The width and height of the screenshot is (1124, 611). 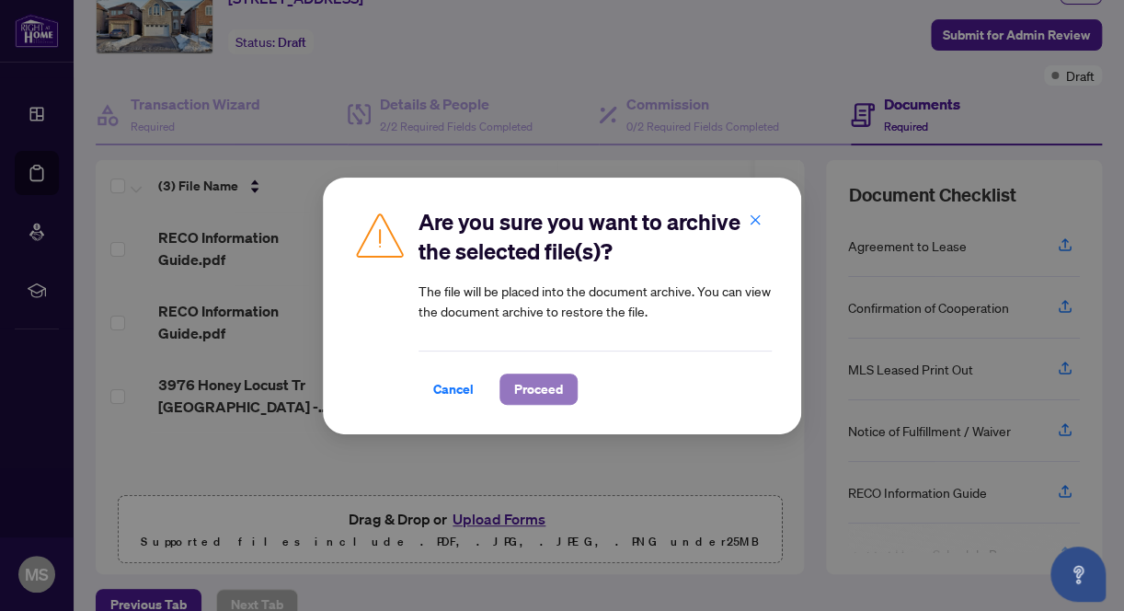 I want to click on button: Cancel, so click(x=453, y=389).